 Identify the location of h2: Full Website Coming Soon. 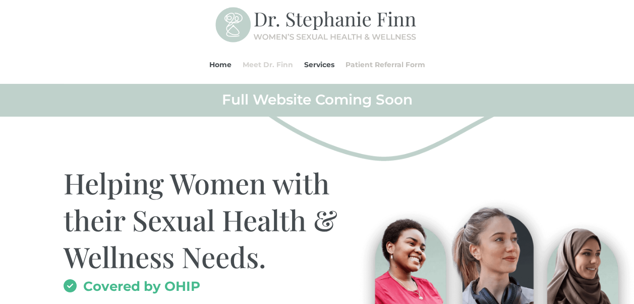
(317, 102).